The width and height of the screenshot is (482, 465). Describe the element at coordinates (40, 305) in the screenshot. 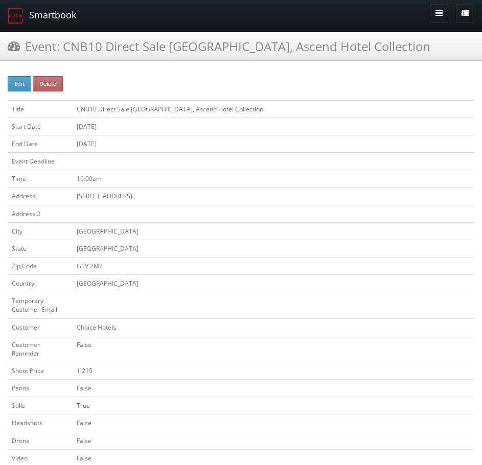

I see `td: Temporary Customer Email` at that location.